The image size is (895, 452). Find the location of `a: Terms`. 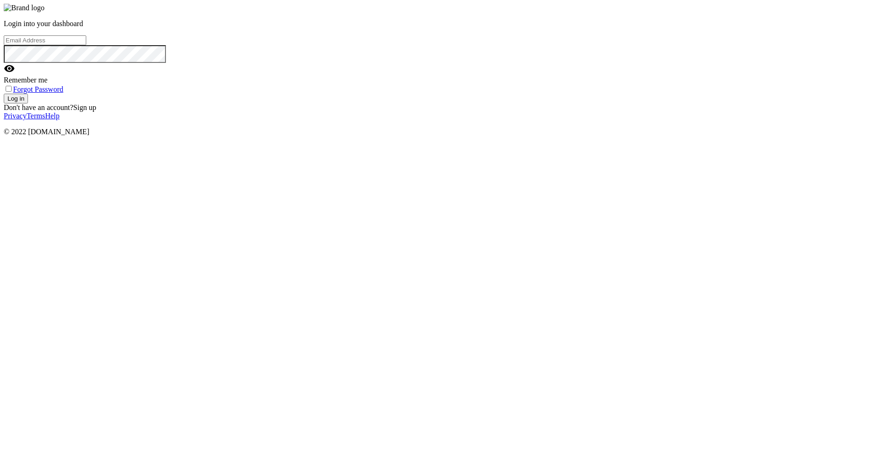

a: Terms is located at coordinates (36, 116).